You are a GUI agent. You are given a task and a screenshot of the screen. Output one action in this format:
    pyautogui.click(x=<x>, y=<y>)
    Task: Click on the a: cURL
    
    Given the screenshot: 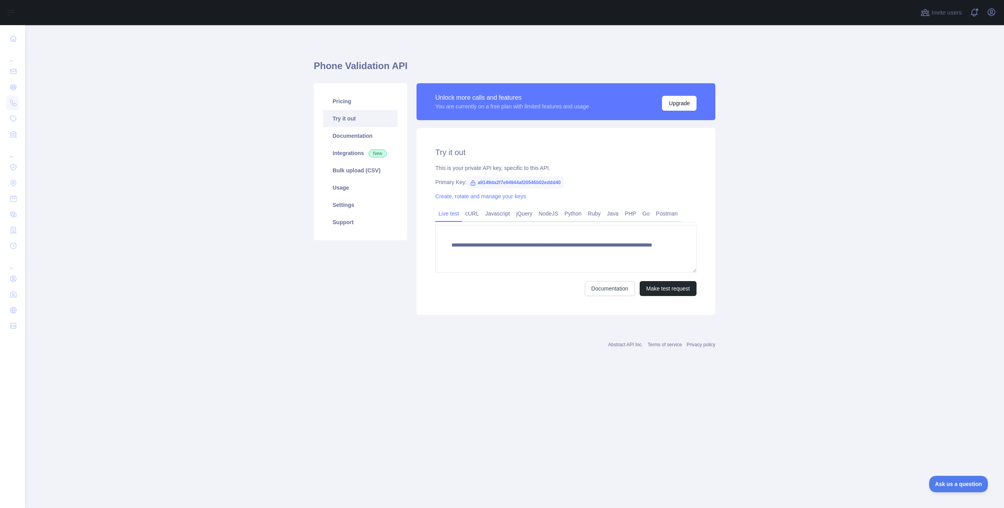 What is the action you would take?
    pyautogui.click(x=472, y=213)
    